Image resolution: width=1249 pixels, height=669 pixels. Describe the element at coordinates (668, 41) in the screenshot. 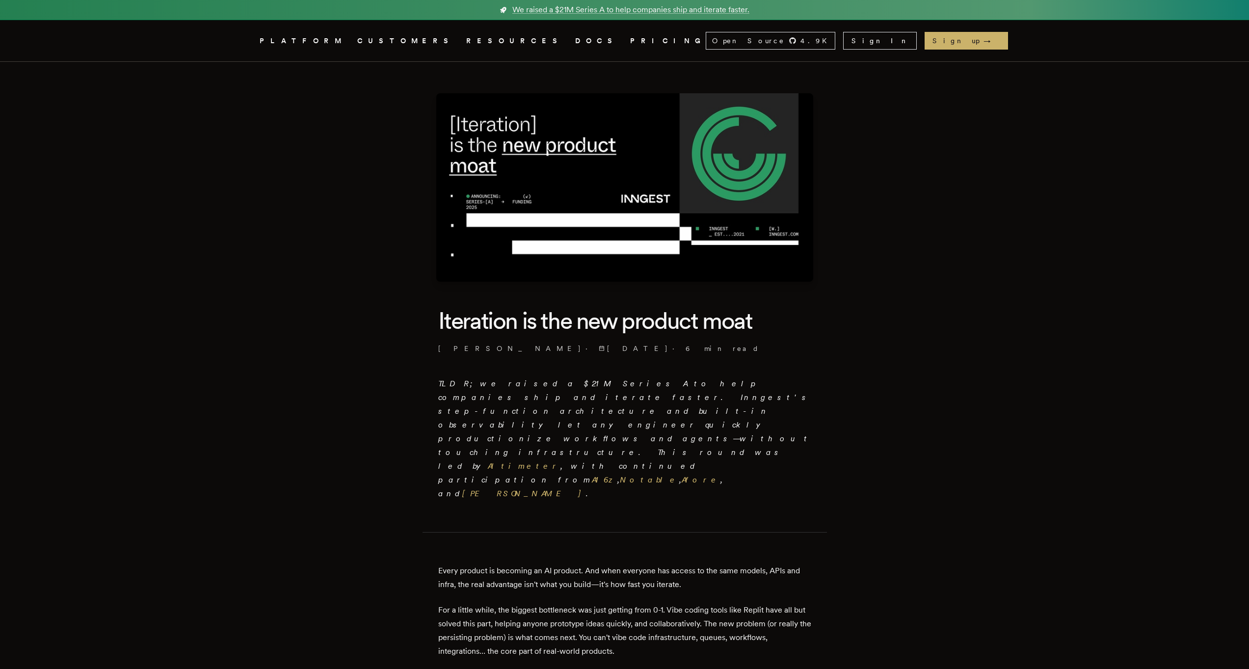

I see `a: PRICING` at that location.